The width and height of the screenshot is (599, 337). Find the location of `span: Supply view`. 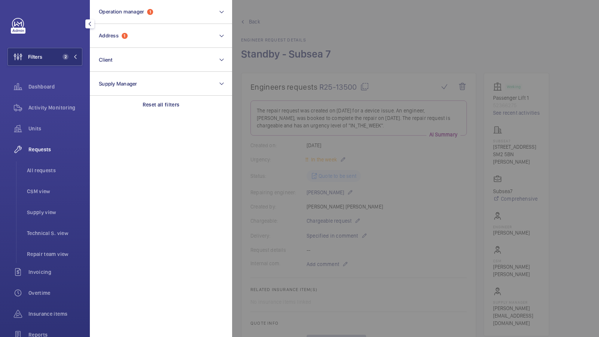

span: Supply view is located at coordinates (55, 213).